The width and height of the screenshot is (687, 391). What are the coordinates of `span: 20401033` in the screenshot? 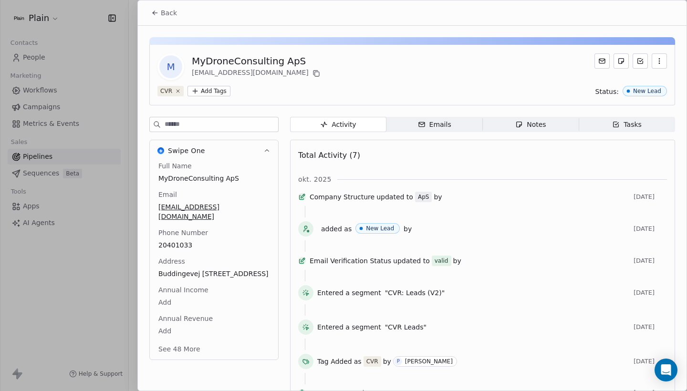 It's located at (214, 245).